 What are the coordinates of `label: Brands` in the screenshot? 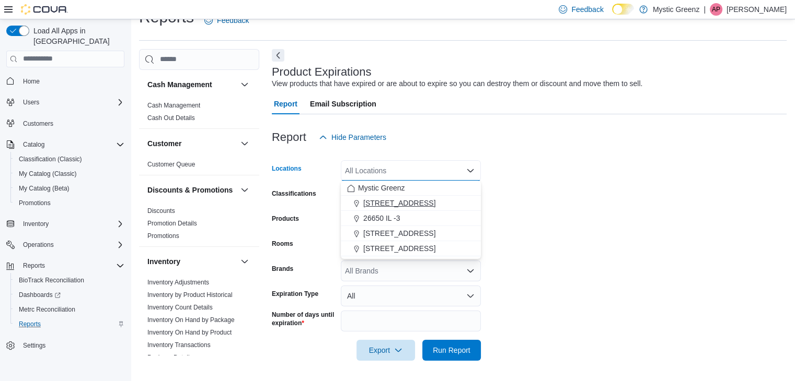 It's located at (282, 269).